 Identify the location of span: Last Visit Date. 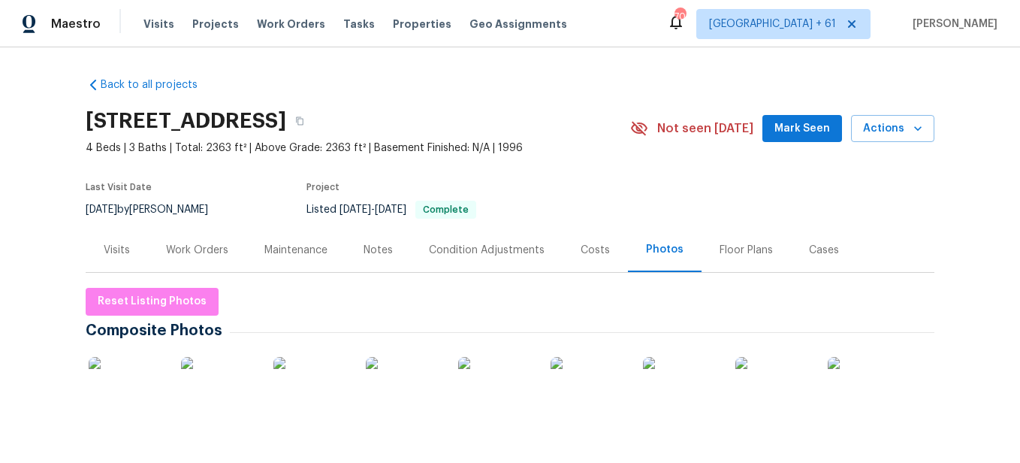
(119, 187).